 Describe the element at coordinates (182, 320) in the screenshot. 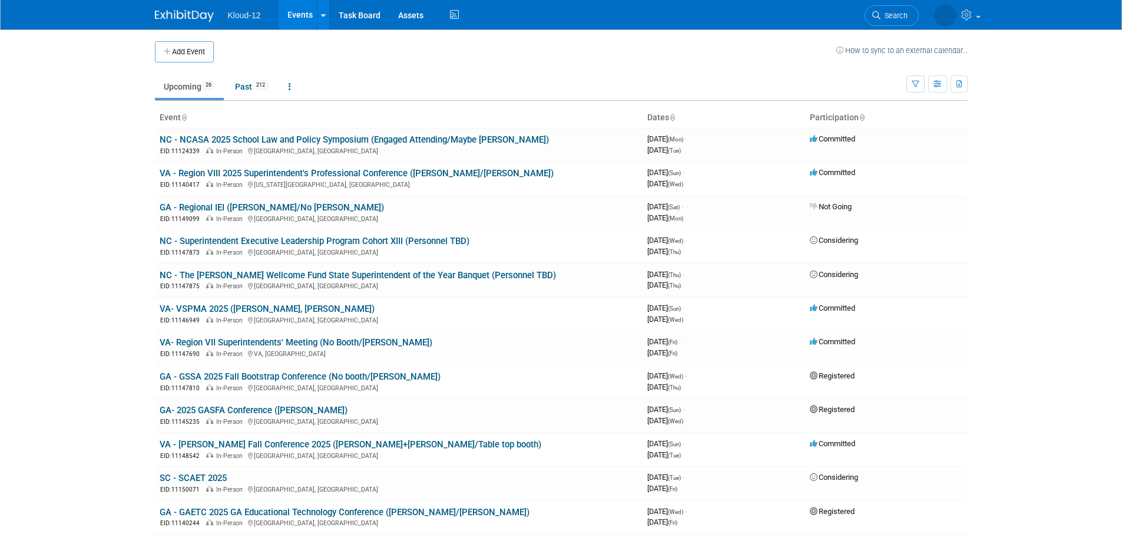

I see `span: EID: 11146949` at that location.